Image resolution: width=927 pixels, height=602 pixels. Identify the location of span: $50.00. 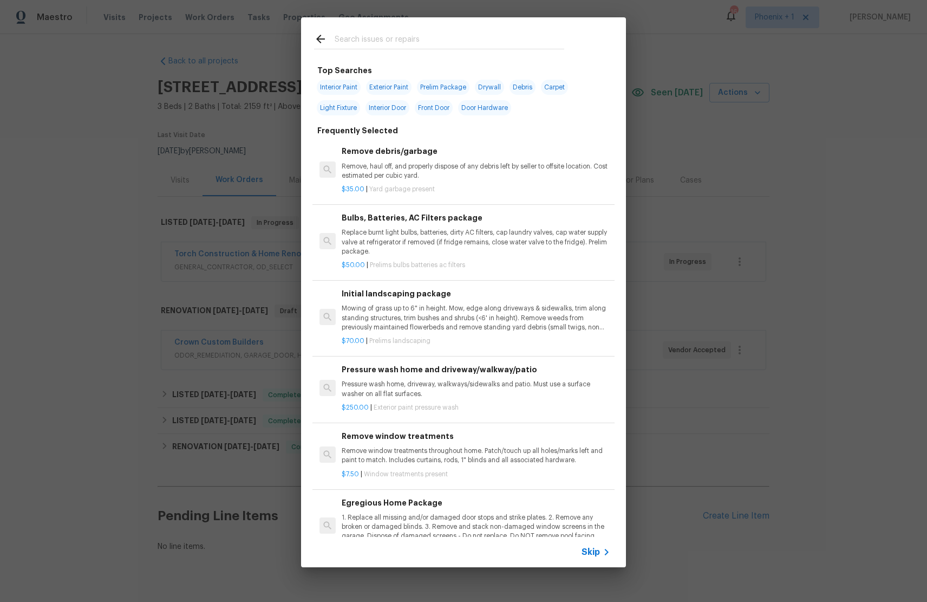
(353, 265).